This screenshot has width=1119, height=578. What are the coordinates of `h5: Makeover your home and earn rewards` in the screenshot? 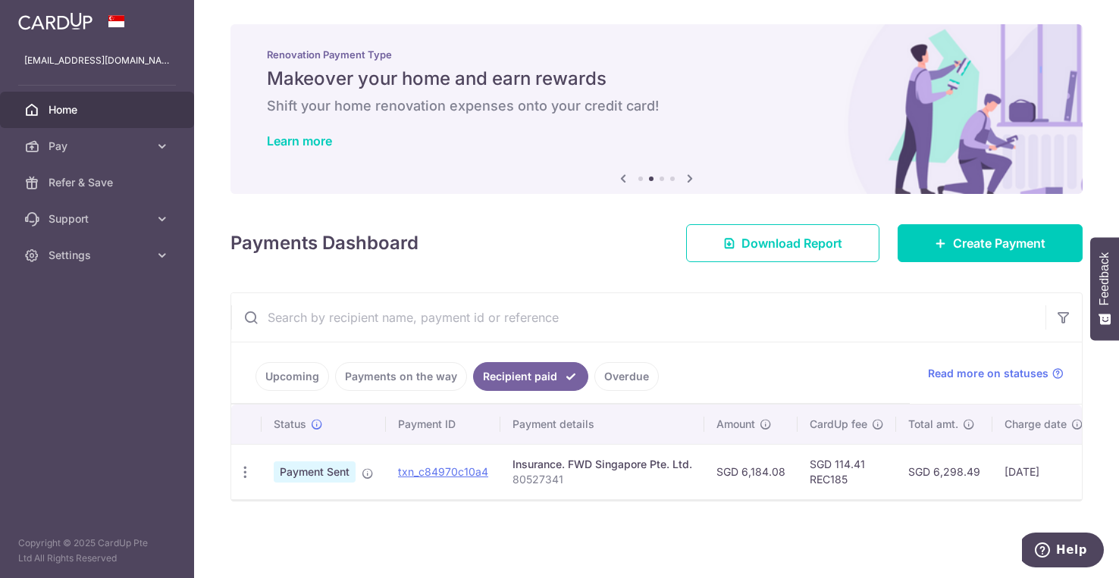 It's located at (657, 79).